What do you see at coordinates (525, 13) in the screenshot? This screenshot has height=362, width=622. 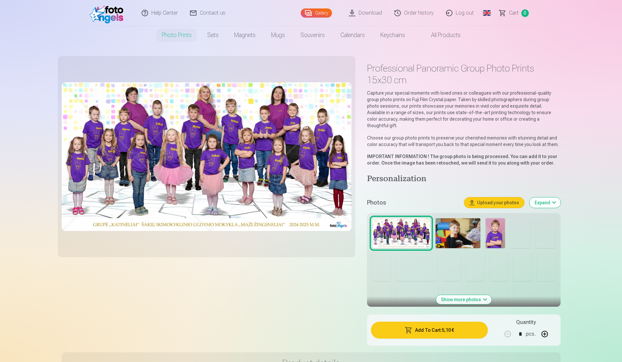 I see `span: 0` at bounding box center [525, 13].